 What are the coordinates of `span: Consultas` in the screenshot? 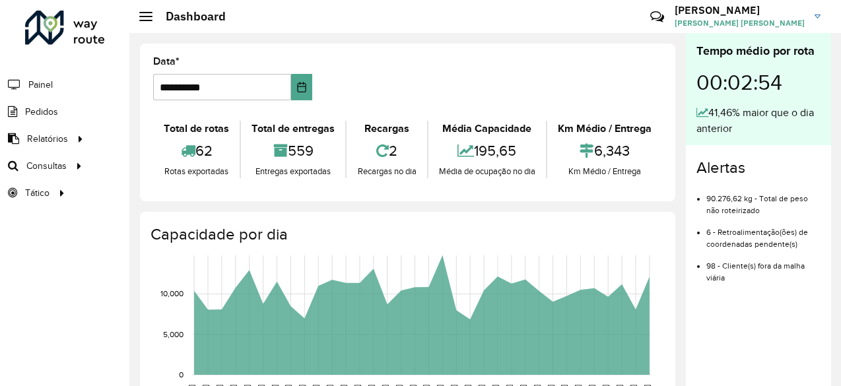 It's located at (46, 166).